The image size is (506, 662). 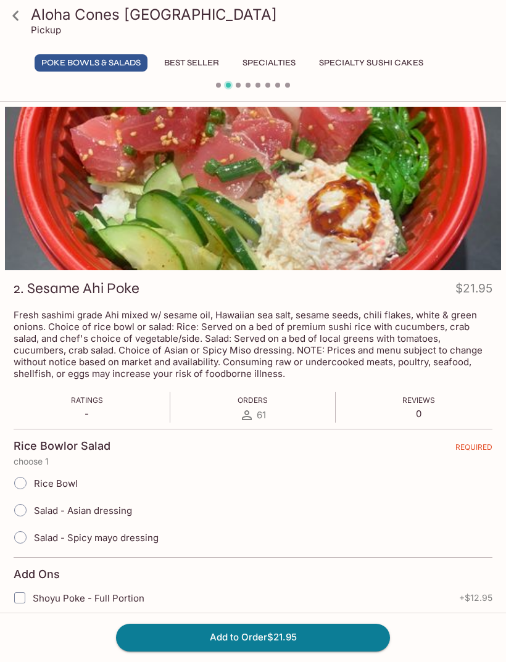 I want to click on button: Specialties, so click(x=269, y=63).